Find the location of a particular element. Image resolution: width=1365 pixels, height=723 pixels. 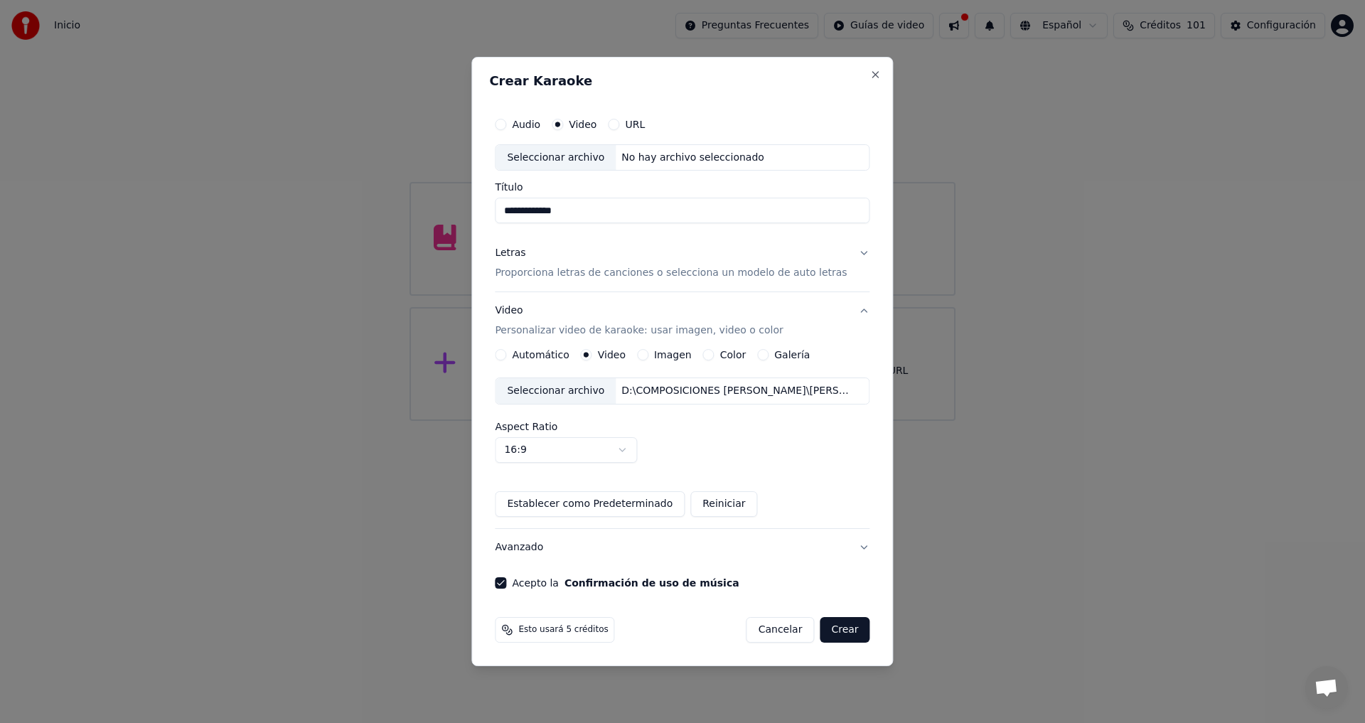

label: Imagen is located at coordinates (673, 355).